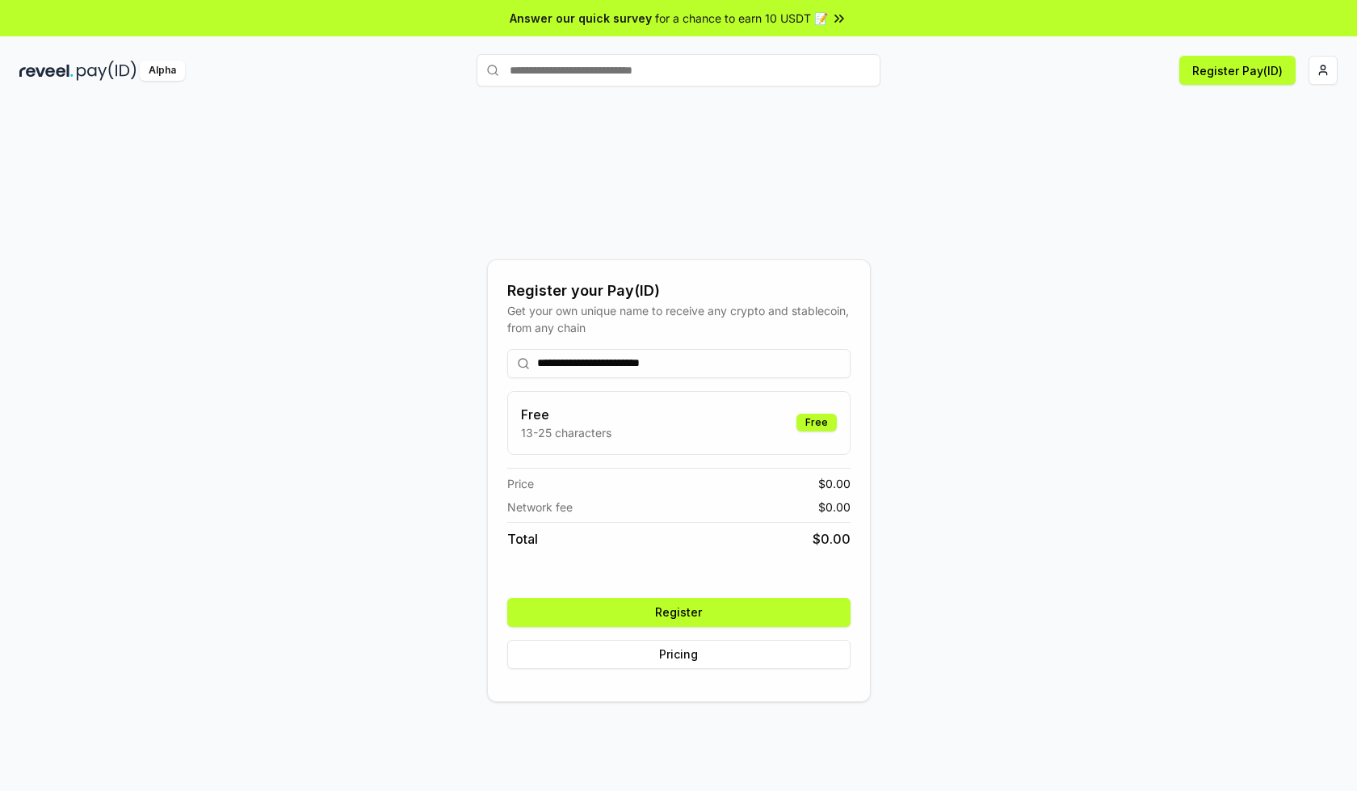 The width and height of the screenshot is (1357, 791). What do you see at coordinates (817, 422) in the screenshot?
I see `div: Free` at bounding box center [817, 422].